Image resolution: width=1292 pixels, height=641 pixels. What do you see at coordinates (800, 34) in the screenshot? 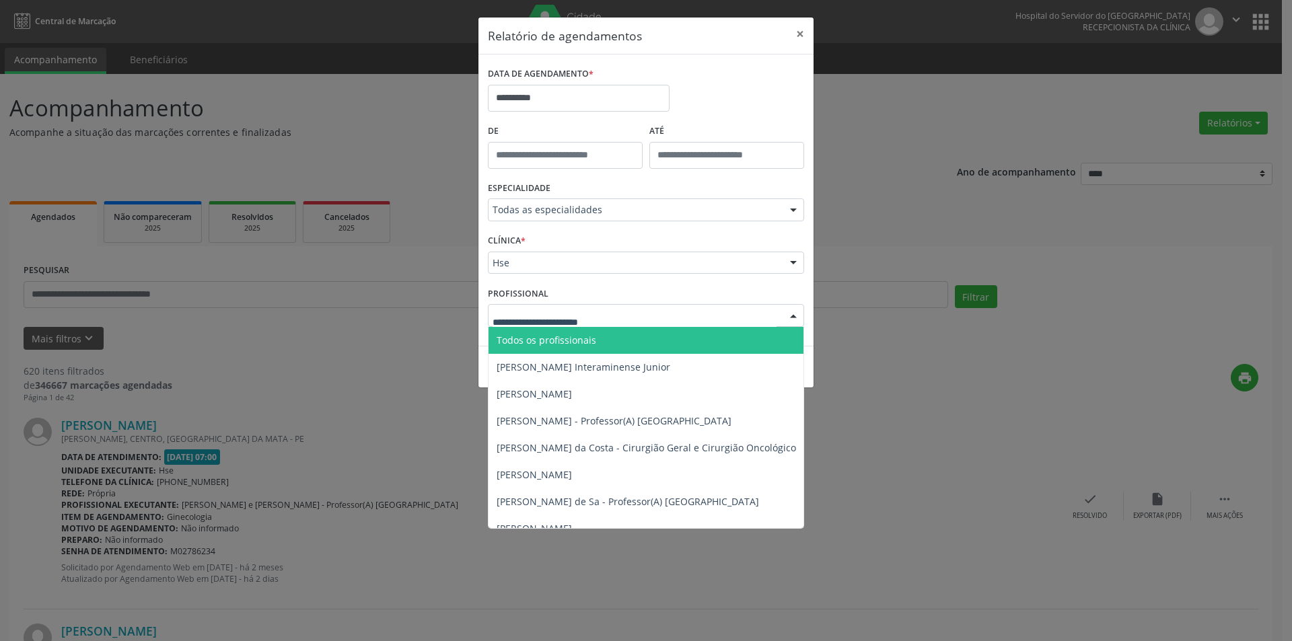
I see `button: Close` at bounding box center [800, 34].